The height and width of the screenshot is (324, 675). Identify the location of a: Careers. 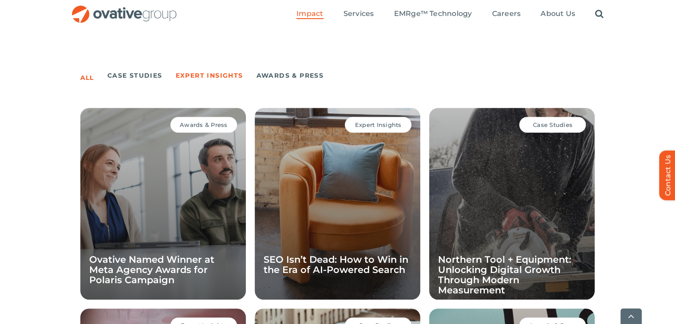
(506, 14).